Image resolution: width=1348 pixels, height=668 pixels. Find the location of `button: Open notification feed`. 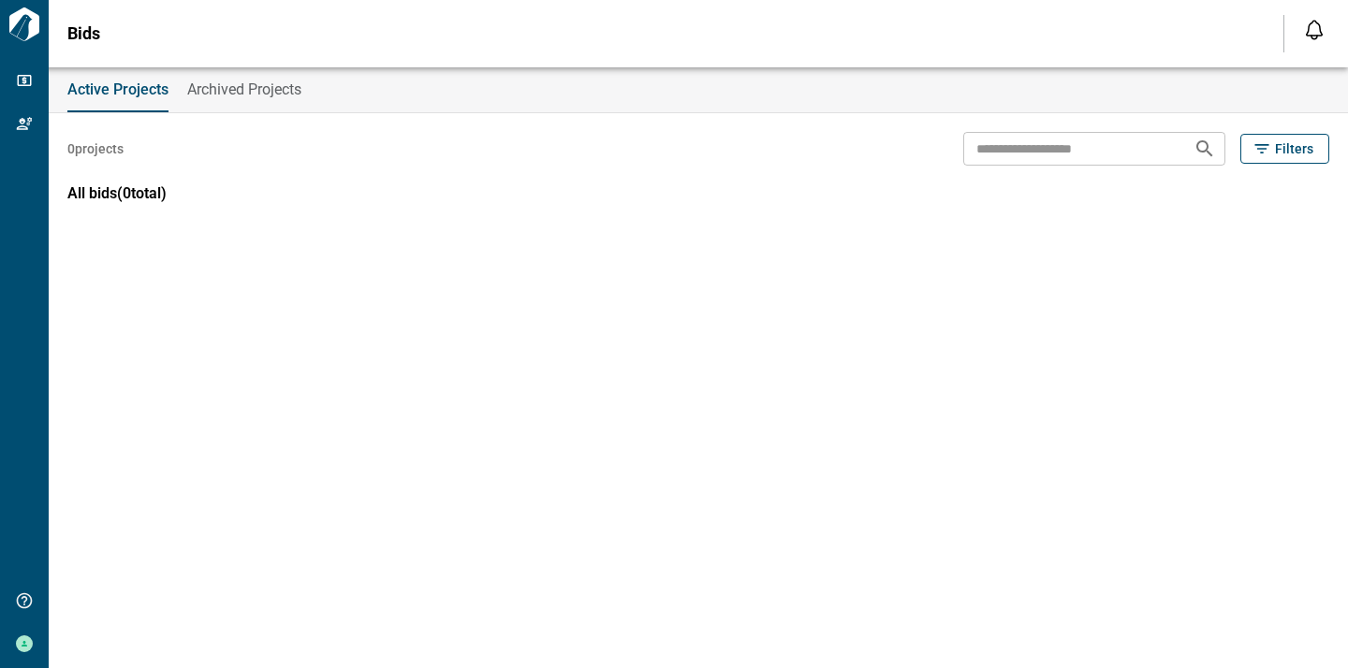

button: Open notification feed is located at coordinates (1314, 30).